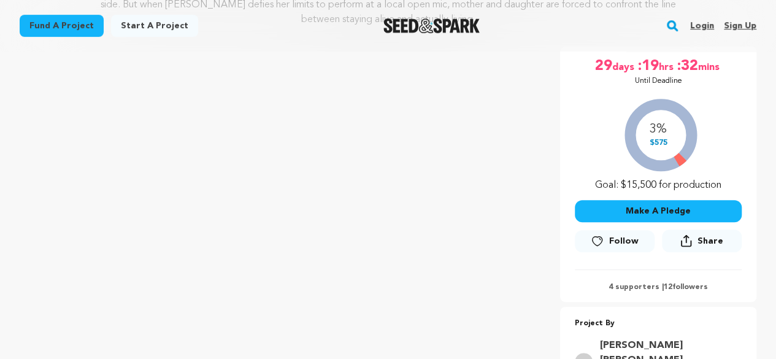  What do you see at coordinates (431, 26) in the screenshot?
I see `a: Seed&Spark Homepage` at bounding box center [431, 26].